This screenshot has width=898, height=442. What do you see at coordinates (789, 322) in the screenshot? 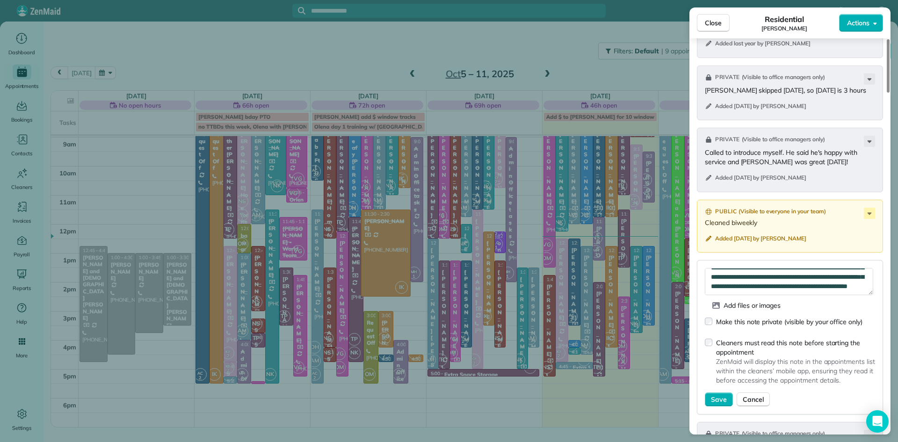
I see `label: Make this note private (visible by your office only)` at bounding box center [789, 322].